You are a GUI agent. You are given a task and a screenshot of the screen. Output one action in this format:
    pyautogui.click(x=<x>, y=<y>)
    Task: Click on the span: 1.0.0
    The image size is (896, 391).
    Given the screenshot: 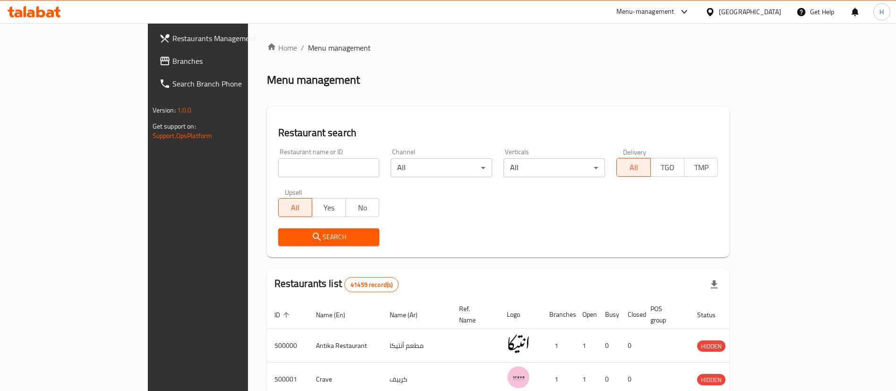 What is the action you would take?
    pyautogui.click(x=184, y=110)
    